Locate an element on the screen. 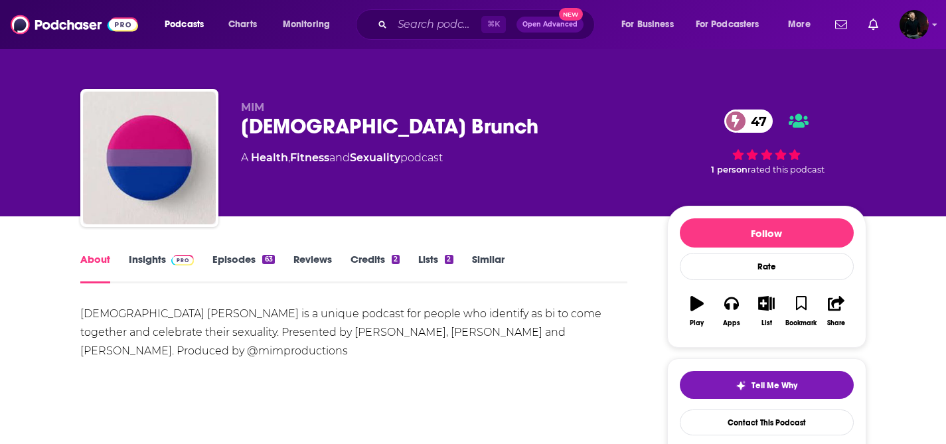 This screenshot has height=444, width=946. span: For Podcasters is located at coordinates (727, 25).